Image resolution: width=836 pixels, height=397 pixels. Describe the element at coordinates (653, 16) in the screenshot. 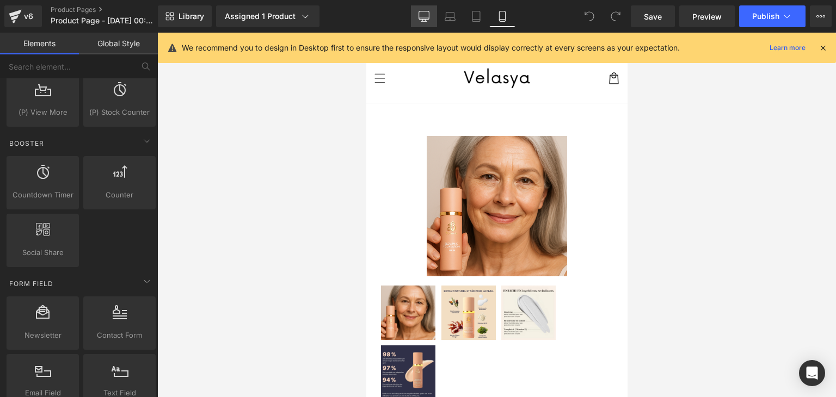

I see `span: Save` at that location.